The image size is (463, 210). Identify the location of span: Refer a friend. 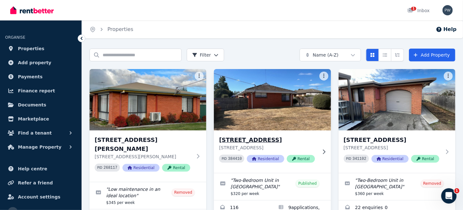
(35, 183).